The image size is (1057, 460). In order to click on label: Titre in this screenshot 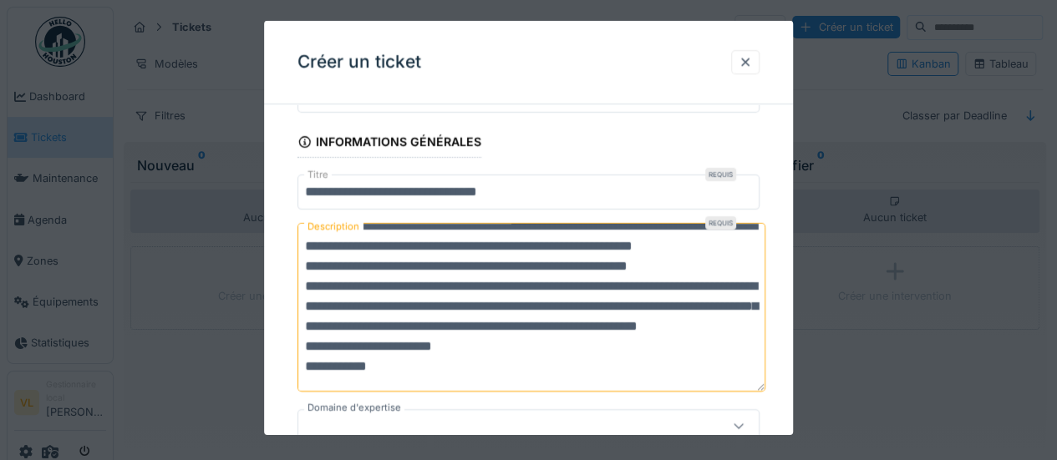, I will do `click(317, 175)`.